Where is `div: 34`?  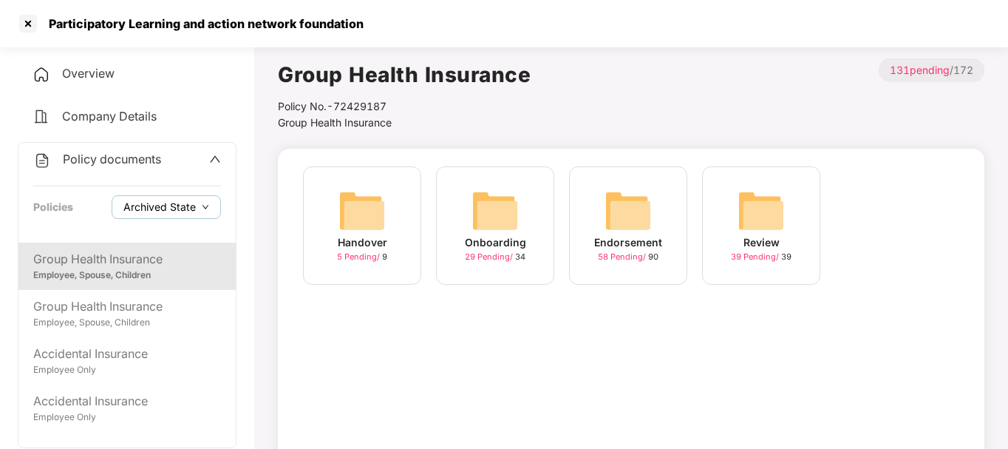 div: 34 is located at coordinates (495, 256).